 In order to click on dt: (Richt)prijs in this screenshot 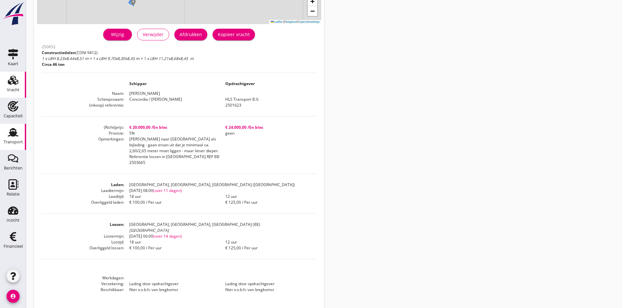, I will do `click(83, 128)`.